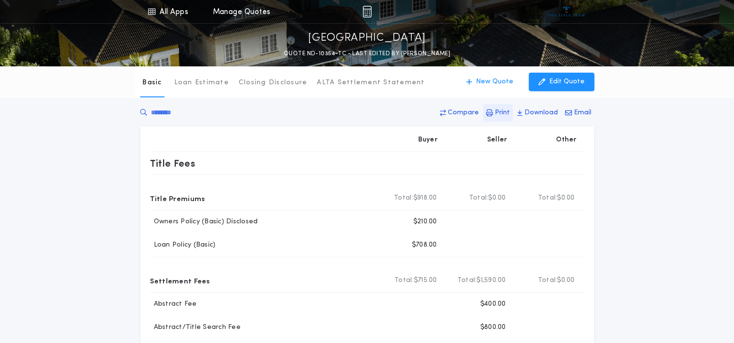 The width and height of the screenshot is (734, 343). What do you see at coordinates (541, 113) in the screenshot?
I see `p: Download` at bounding box center [541, 113].